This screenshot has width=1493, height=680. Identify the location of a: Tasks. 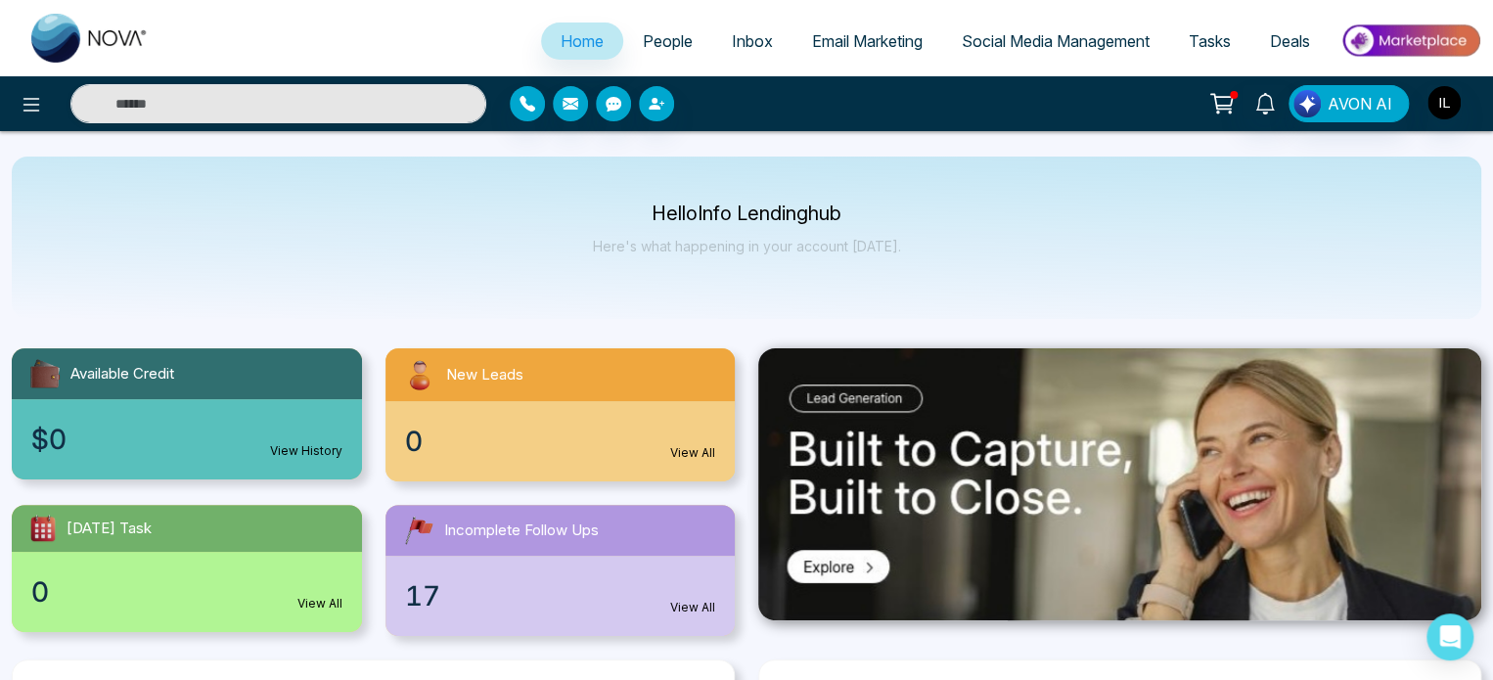
(1209, 41).